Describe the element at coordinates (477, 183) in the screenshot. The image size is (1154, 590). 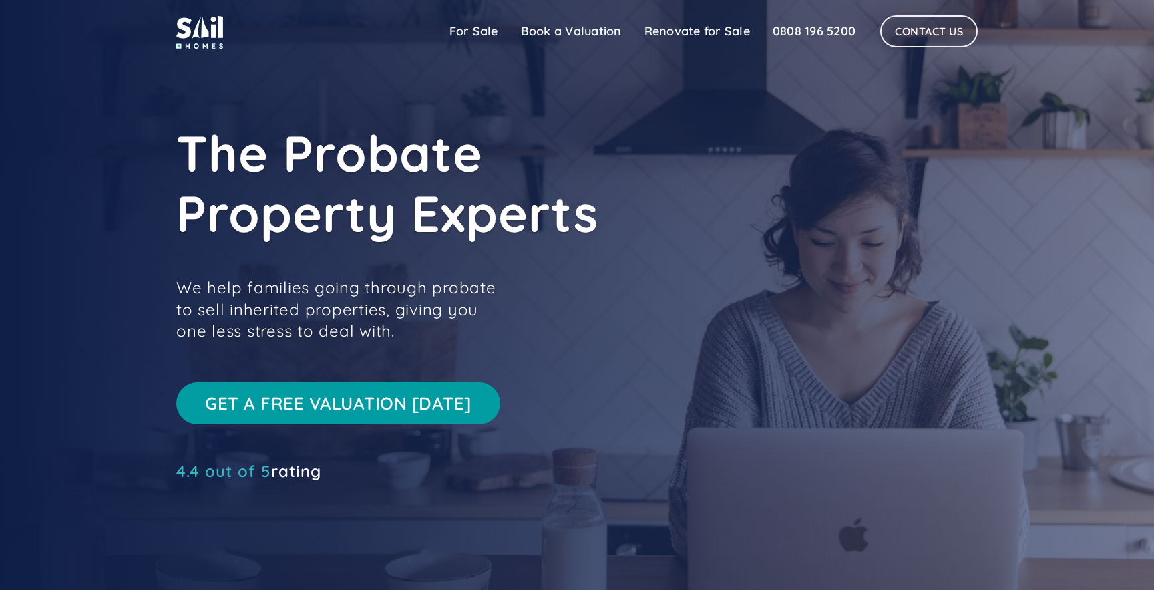
I see `h1: The Probate Property Experts` at that location.